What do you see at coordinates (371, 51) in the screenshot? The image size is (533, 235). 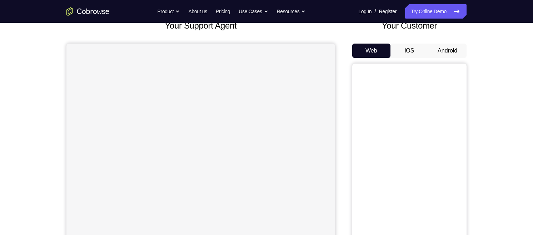 I see `button: Web` at bounding box center [371, 51].